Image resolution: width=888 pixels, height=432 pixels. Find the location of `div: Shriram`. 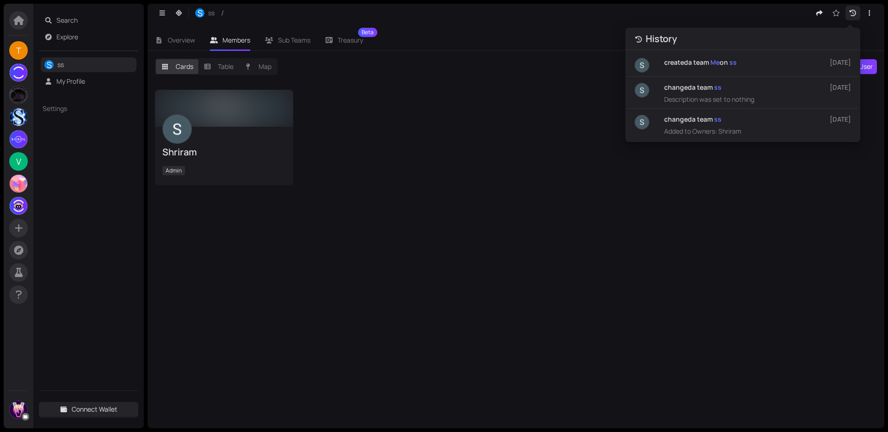

div: Shriram is located at coordinates (224, 152).